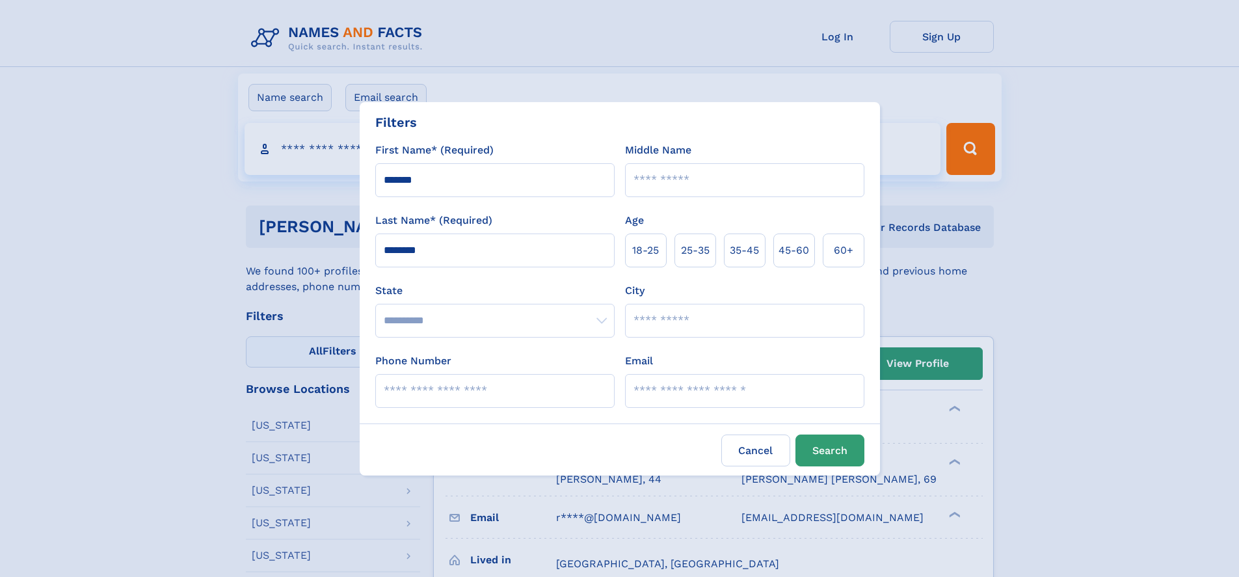 This screenshot has height=577, width=1239. What do you see at coordinates (495, 291) in the screenshot?
I see `label: State` at bounding box center [495, 291].